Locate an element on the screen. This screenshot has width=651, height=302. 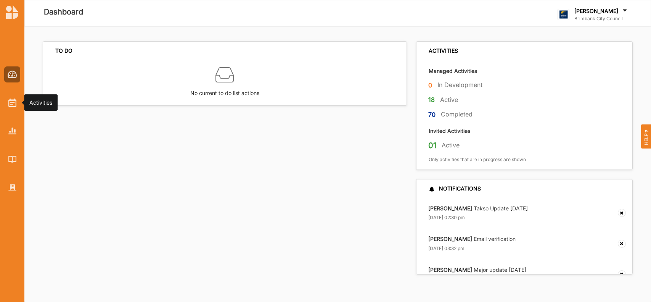
img: Organisation is located at coordinates (12, 187).